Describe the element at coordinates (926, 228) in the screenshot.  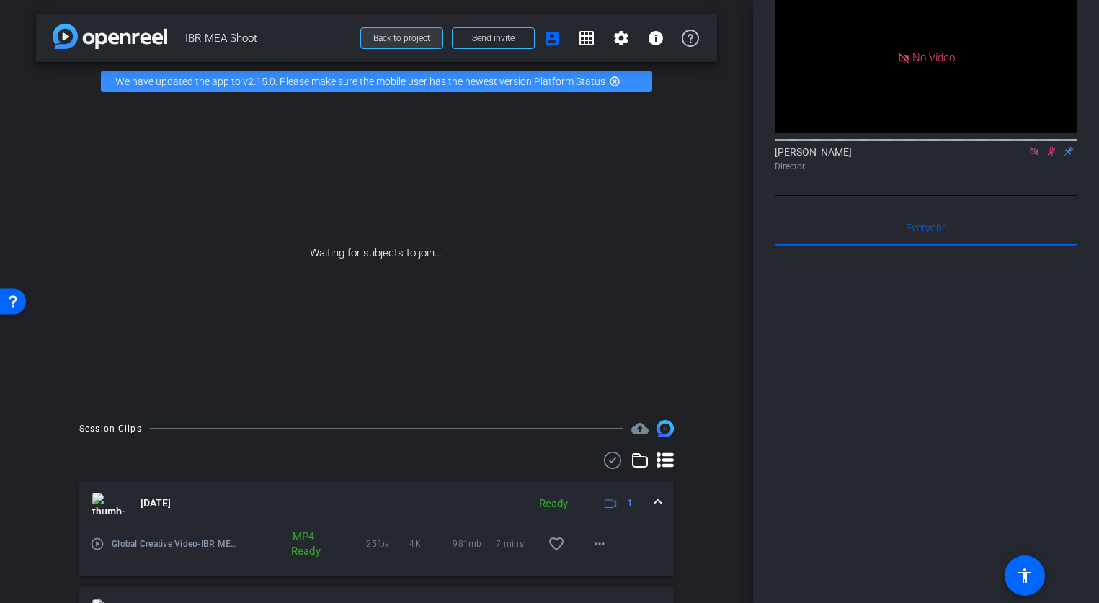
I see `span: Everyone` at that location.